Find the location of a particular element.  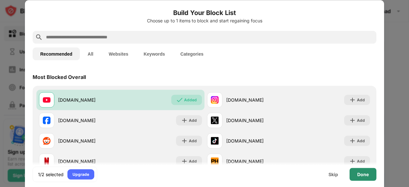

button: Keywords is located at coordinates (154, 54).